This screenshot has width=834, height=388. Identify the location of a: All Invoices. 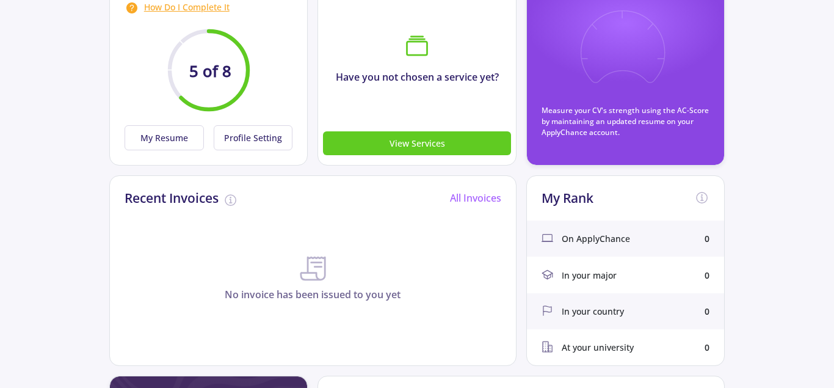
(476, 198).